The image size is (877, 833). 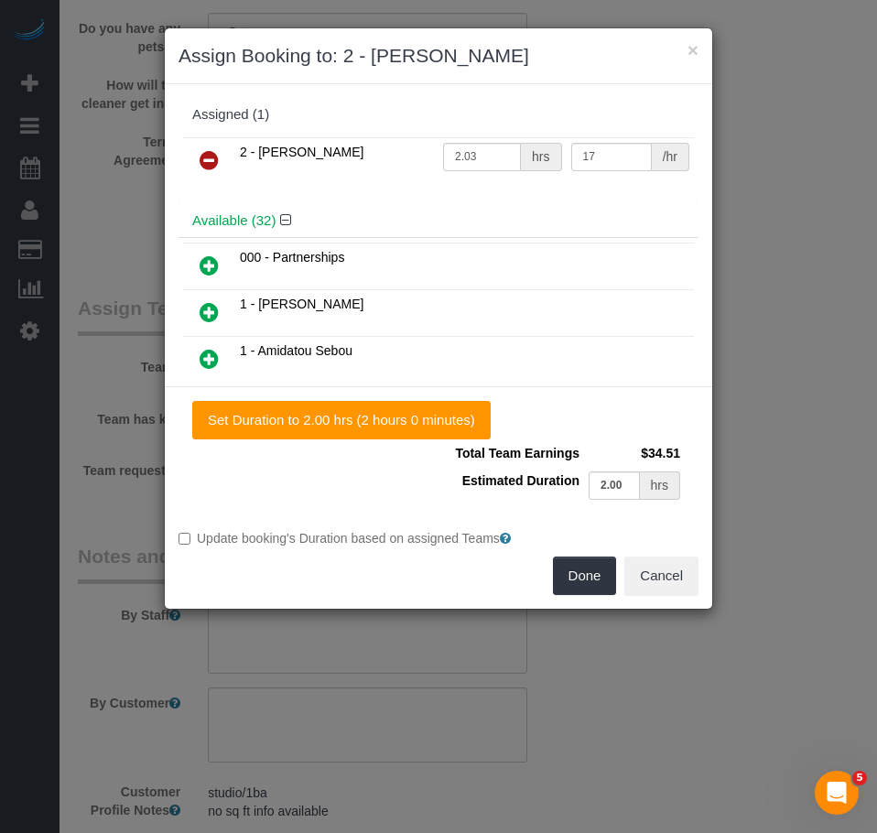 I want to click on div: Assigned (1), so click(x=438, y=114).